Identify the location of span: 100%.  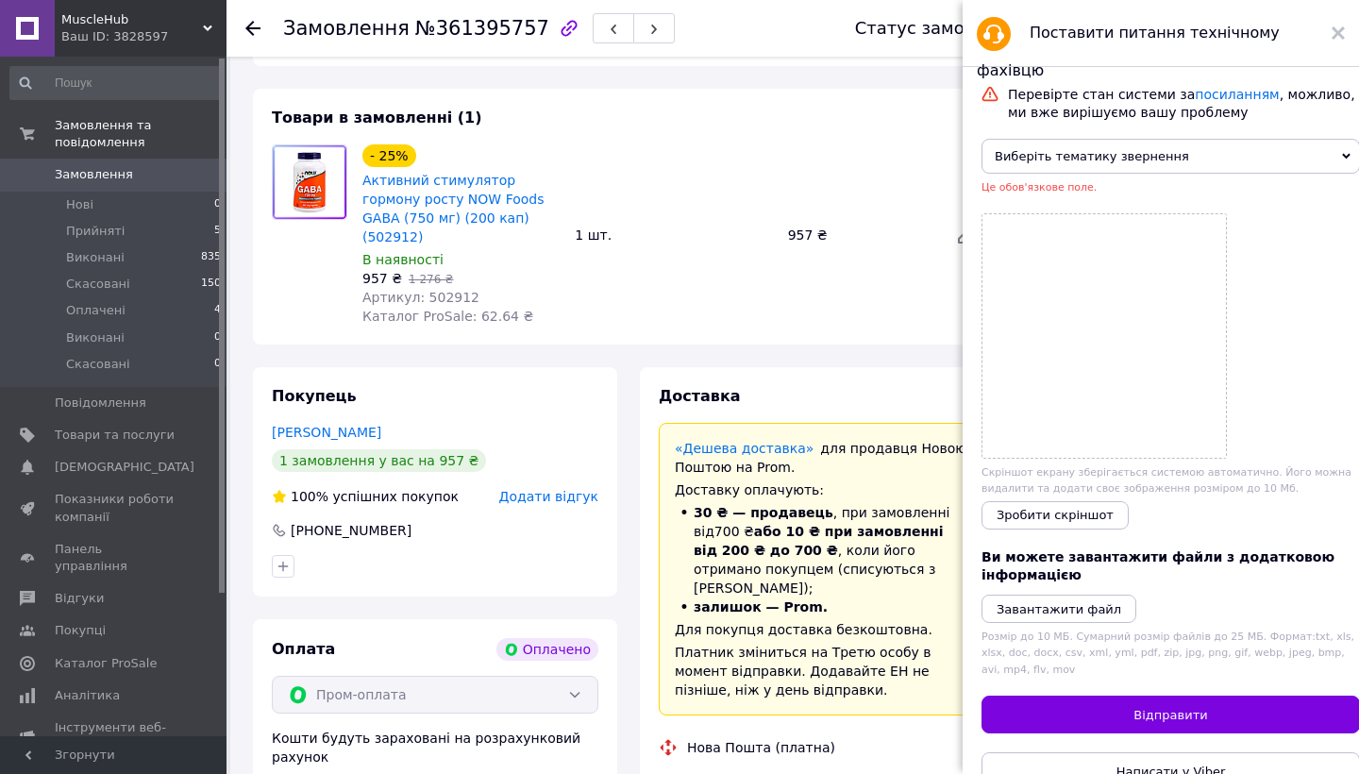
(310, 496).